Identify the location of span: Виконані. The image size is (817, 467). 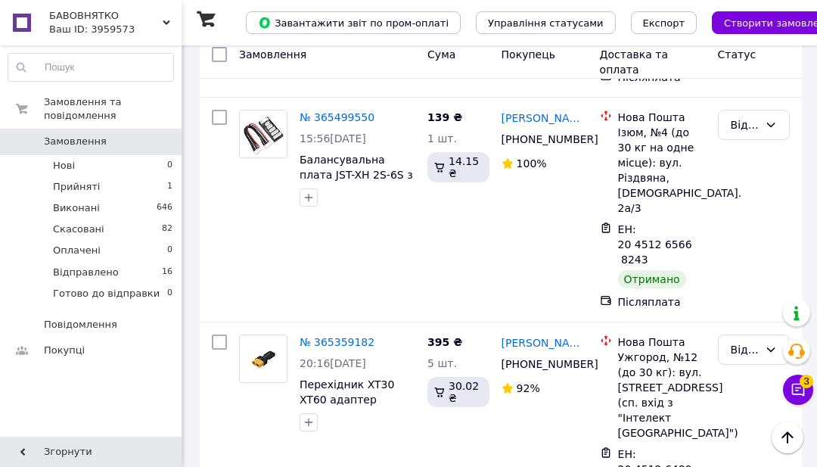
(76, 208).